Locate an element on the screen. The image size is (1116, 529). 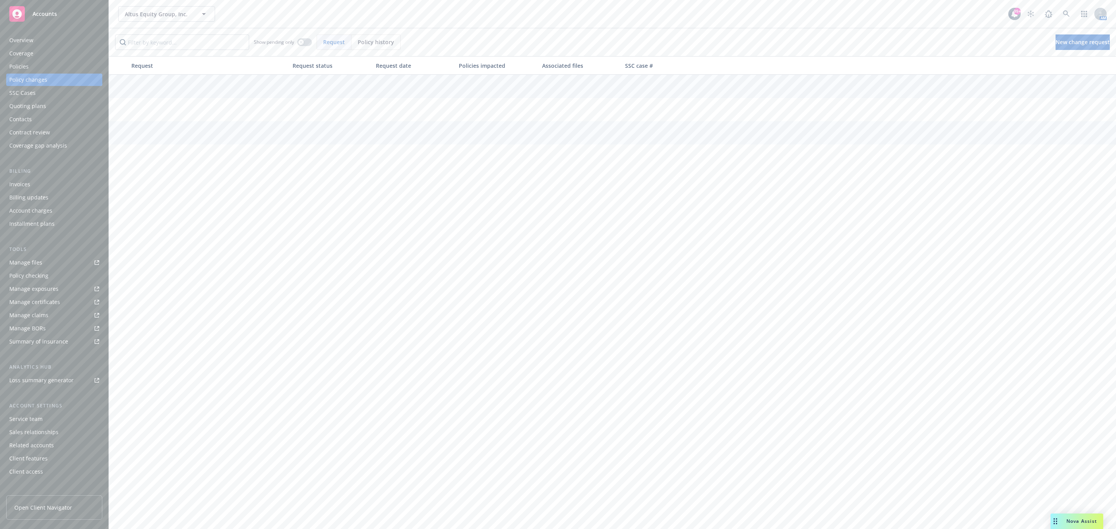
a: Manage exposures is located at coordinates (54, 289).